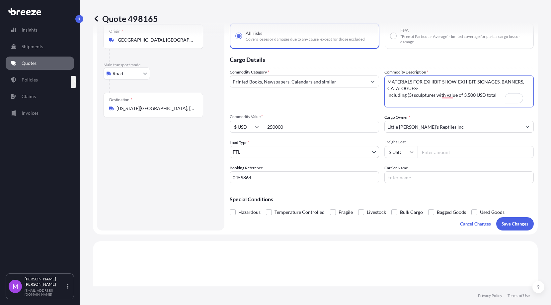 This screenshot has height=305, width=551. What do you see at coordinates (490, 295) in the screenshot?
I see `p: Privacy Policy` at bounding box center [490, 295].